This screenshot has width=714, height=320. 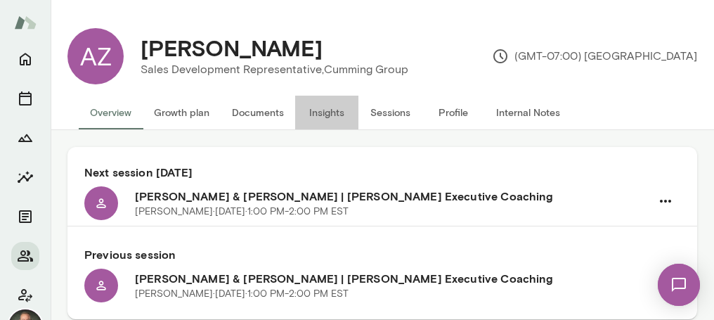 What do you see at coordinates (25, 59) in the screenshot?
I see `button: Home` at bounding box center [25, 59].